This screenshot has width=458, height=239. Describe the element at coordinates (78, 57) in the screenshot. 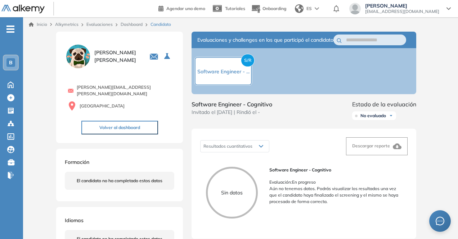

I see `img: PROFILE_MENU_LOGO_USER` at that location.